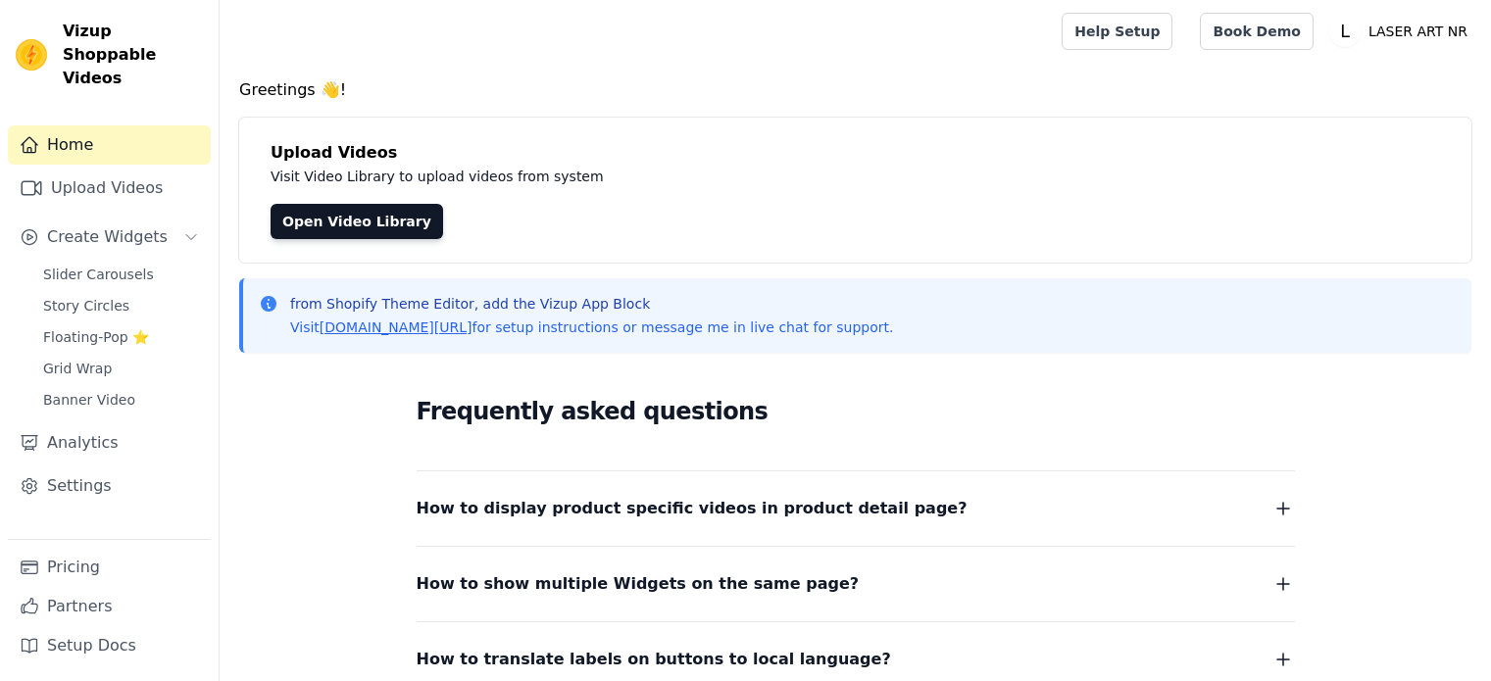  What do you see at coordinates (107, 237) in the screenshot?
I see `span: Create Widgets` at bounding box center [107, 237].